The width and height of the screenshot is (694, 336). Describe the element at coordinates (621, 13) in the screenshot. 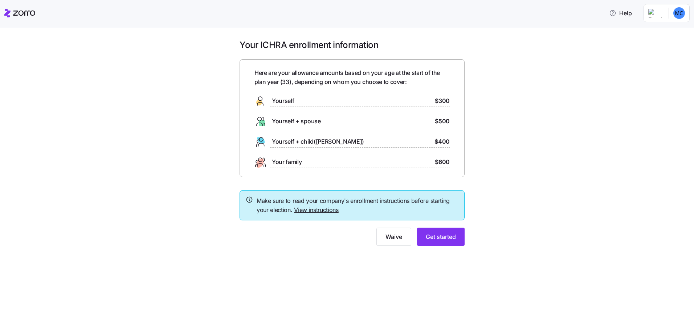

I see `button: Help` at that location.